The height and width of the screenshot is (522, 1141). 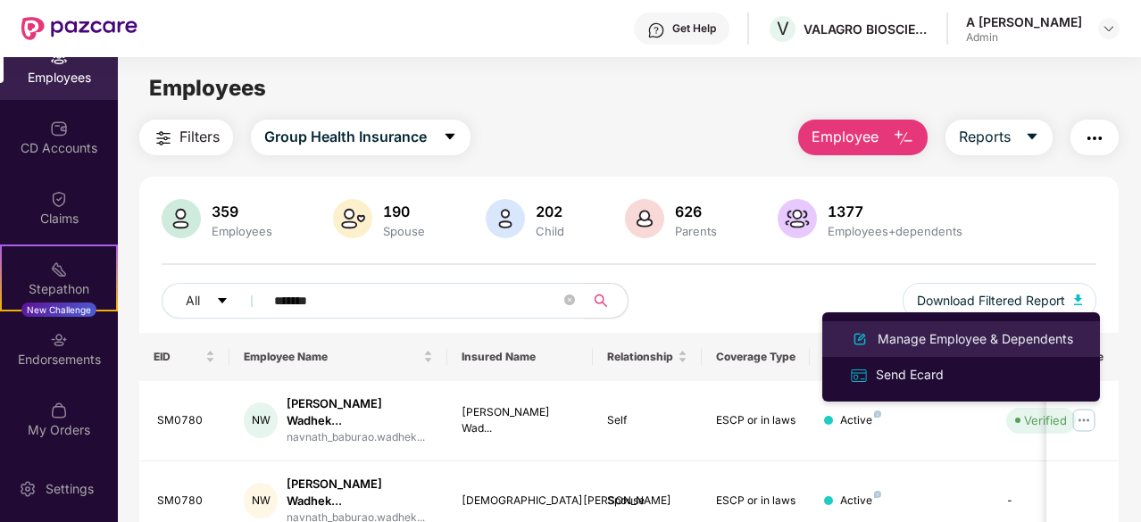 What do you see at coordinates (345, 137) in the screenshot?
I see `span: Group Health Insurance` at bounding box center [345, 137].